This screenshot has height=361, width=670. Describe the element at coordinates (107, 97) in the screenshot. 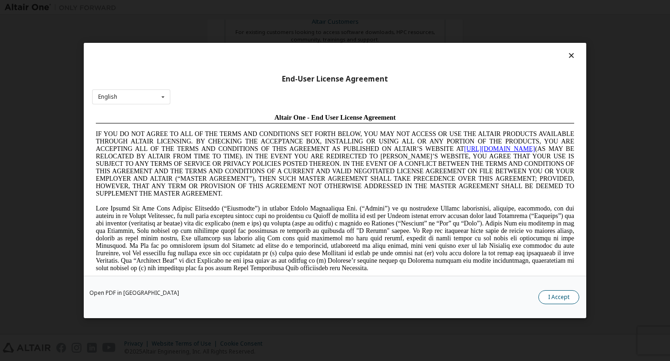

I see `div: English` at that location.